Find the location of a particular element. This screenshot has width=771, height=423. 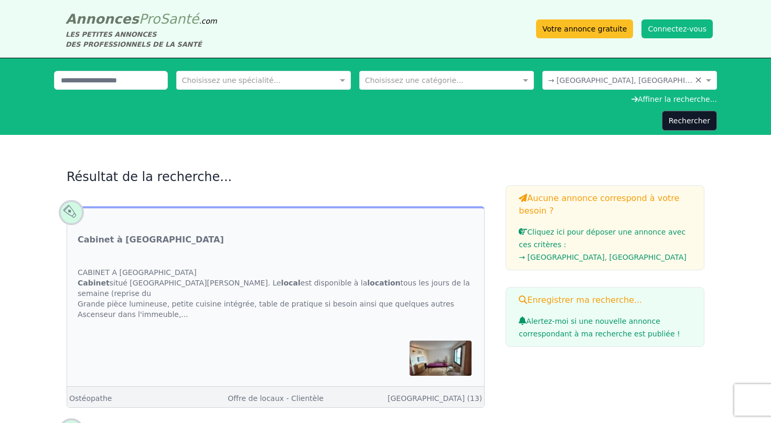

img: Cabinet à louer Aix Centre is located at coordinates (440, 358).